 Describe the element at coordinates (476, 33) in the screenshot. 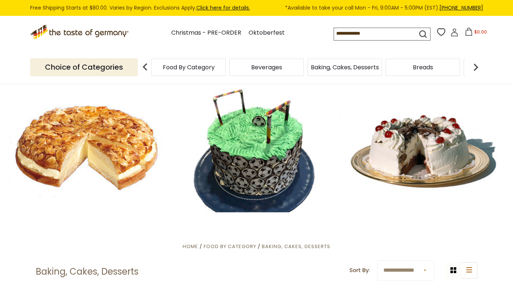

I see `button: $0.00` at that location.